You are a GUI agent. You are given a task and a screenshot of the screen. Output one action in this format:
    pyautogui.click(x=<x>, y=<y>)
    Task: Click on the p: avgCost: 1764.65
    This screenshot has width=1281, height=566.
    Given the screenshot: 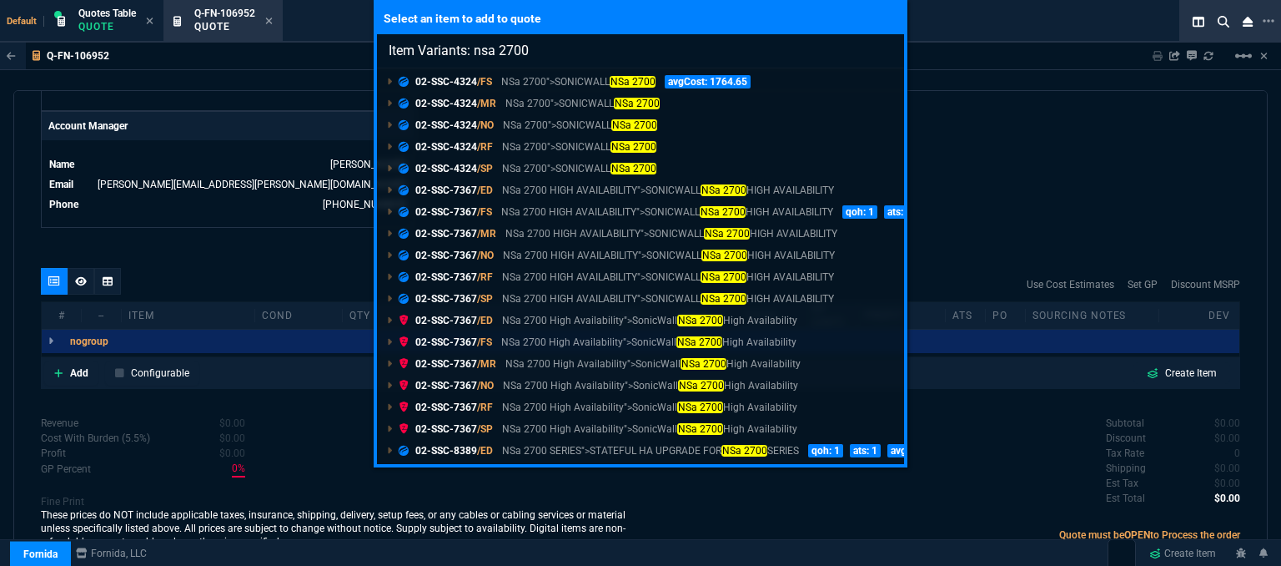 What is the action you would take?
    pyautogui.click(x=707, y=82)
    